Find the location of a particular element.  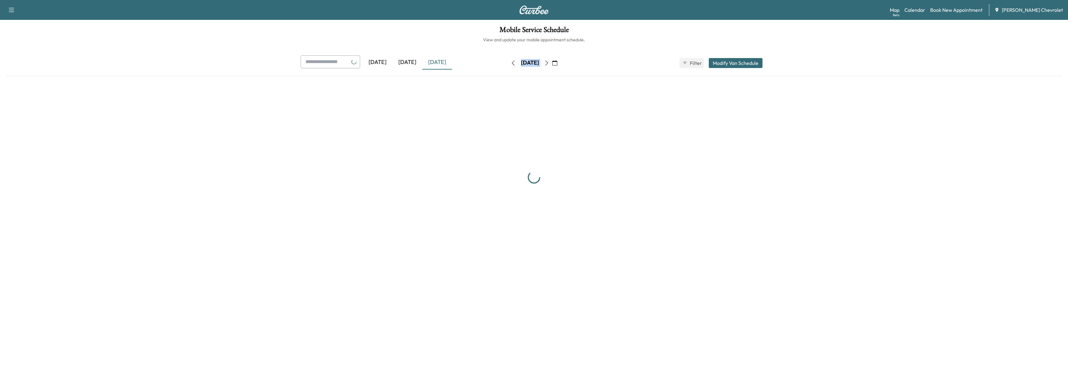

button: Modify Van Schedule is located at coordinates (735, 63).